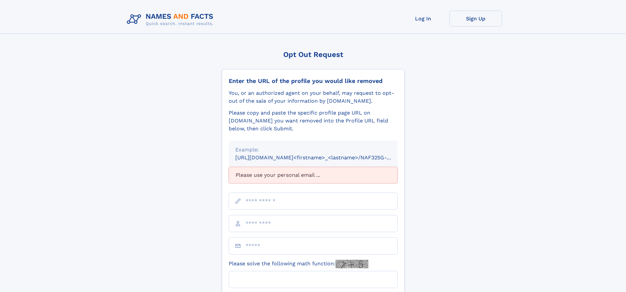  Describe the element at coordinates (313, 150) in the screenshot. I see `div: Example:` at that location.